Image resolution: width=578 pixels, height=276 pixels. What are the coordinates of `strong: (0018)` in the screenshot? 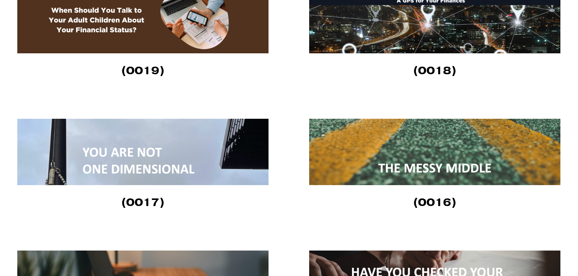 It's located at (435, 70).